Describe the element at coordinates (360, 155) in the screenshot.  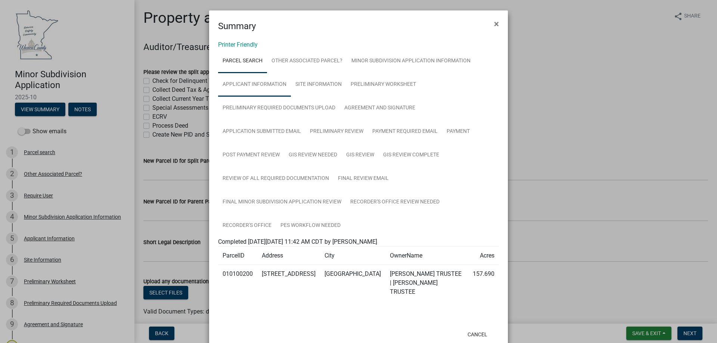
I see `a: GIS Review` at that location.